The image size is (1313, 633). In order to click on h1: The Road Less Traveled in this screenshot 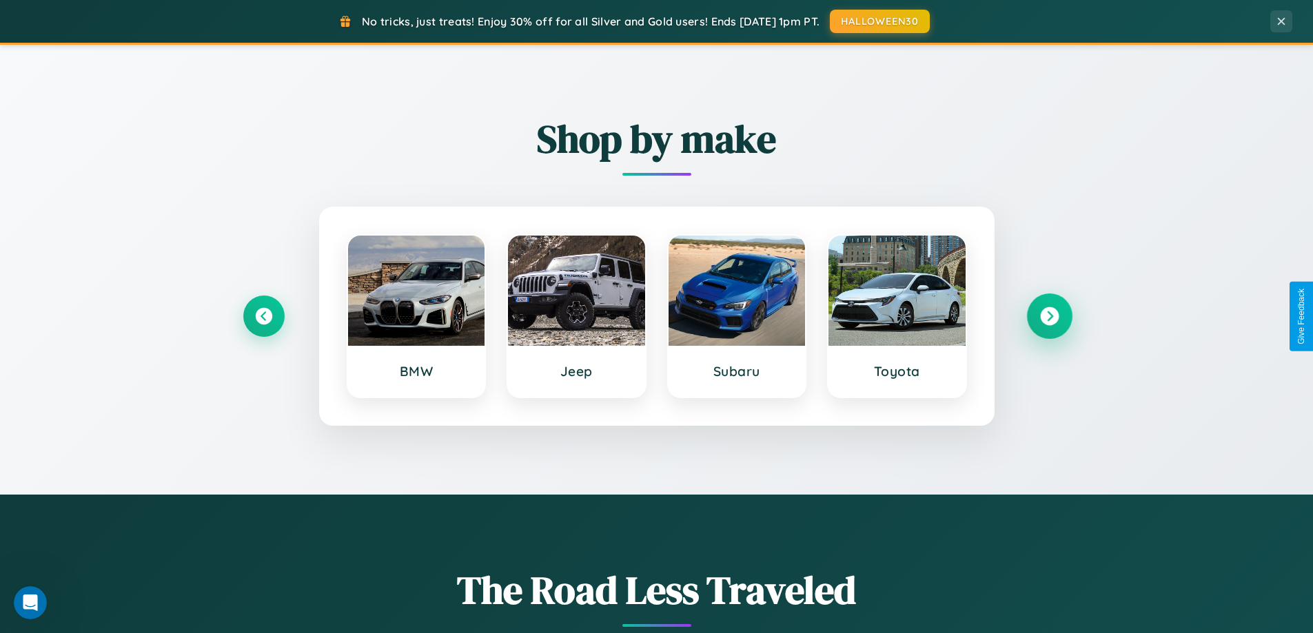, I will do `click(657, 590)`.